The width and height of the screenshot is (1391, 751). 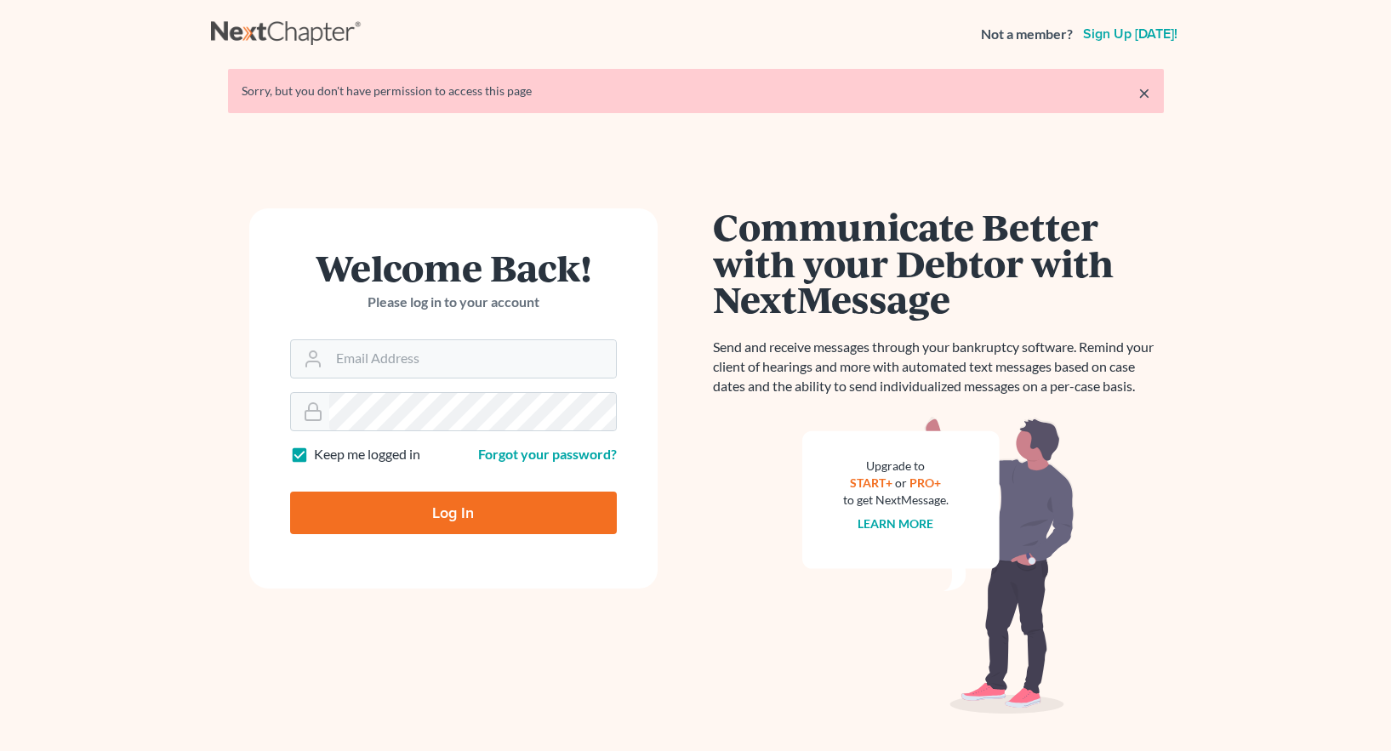 I want to click on span: or, so click(x=901, y=482).